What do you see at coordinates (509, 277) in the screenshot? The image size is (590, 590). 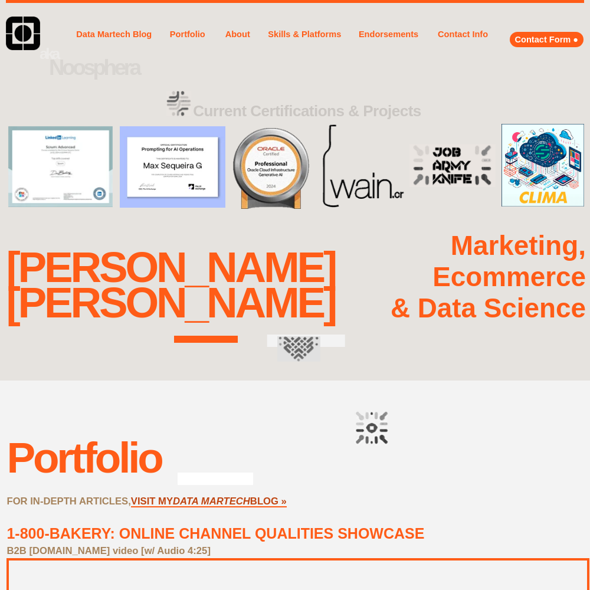 I see `strong: Ecommerce` at bounding box center [509, 277].